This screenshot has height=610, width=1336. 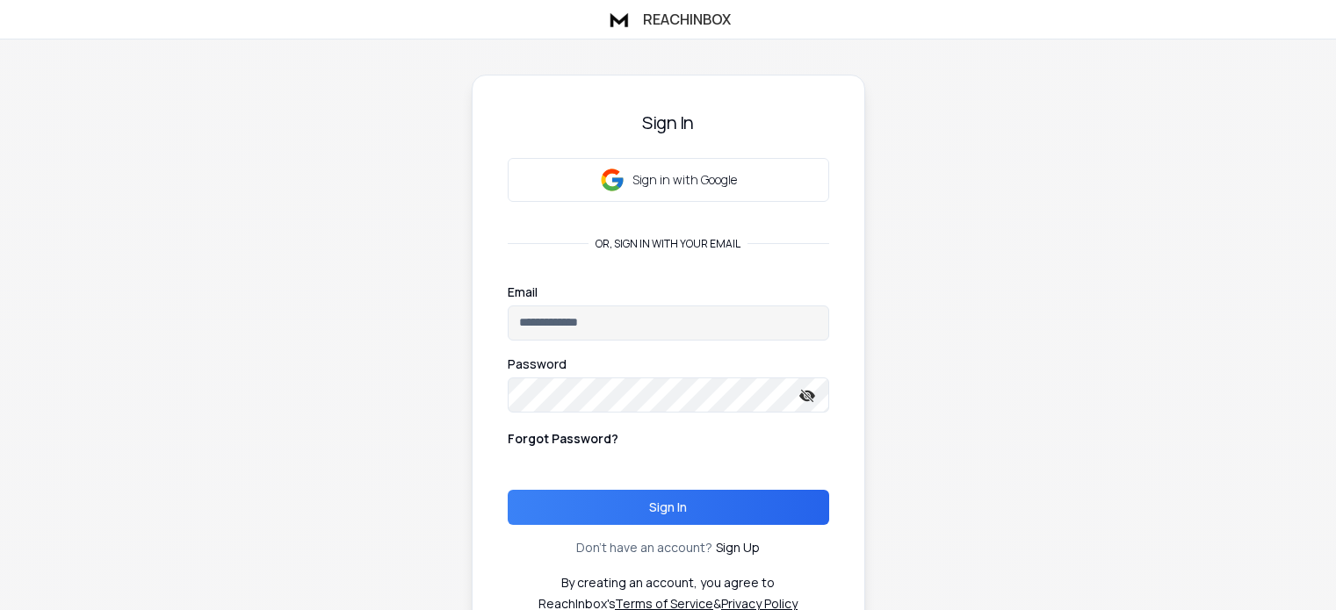 I want to click on label: Email, so click(x=523, y=292).